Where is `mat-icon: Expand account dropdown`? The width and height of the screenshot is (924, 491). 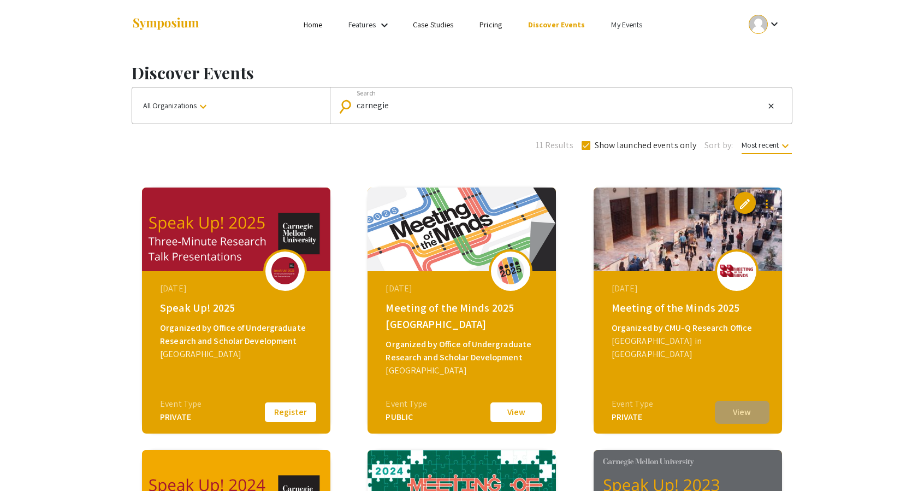 mat-icon: Expand account dropdown is located at coordinates (775, 24).